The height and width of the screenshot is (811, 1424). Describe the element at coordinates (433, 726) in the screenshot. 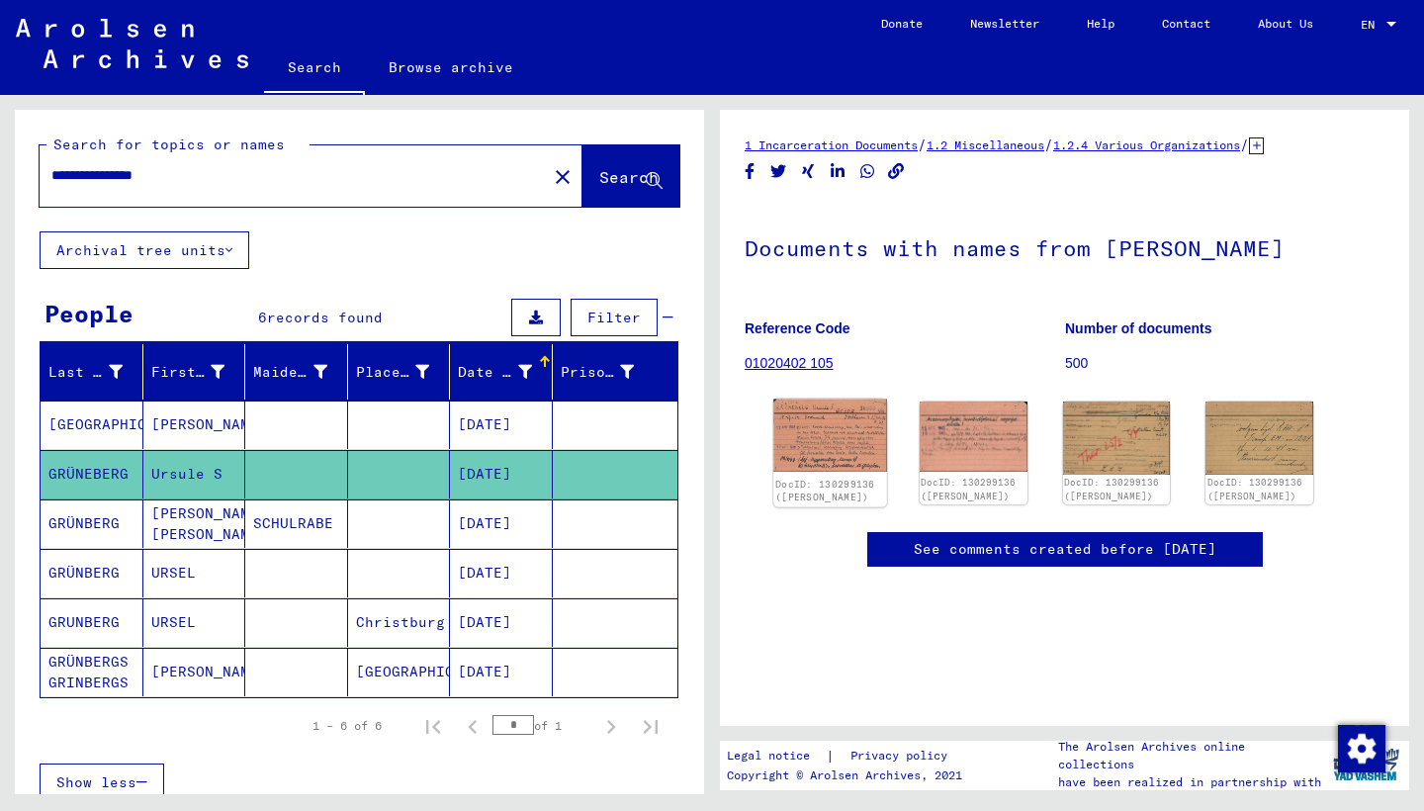

I see `button: First page` at that location.